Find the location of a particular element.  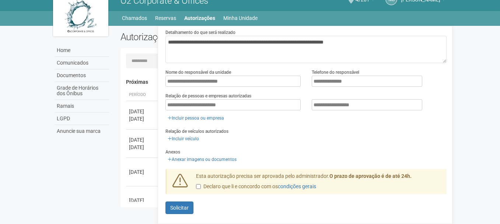

h4: Próximas is located at coordinates (284, 82).